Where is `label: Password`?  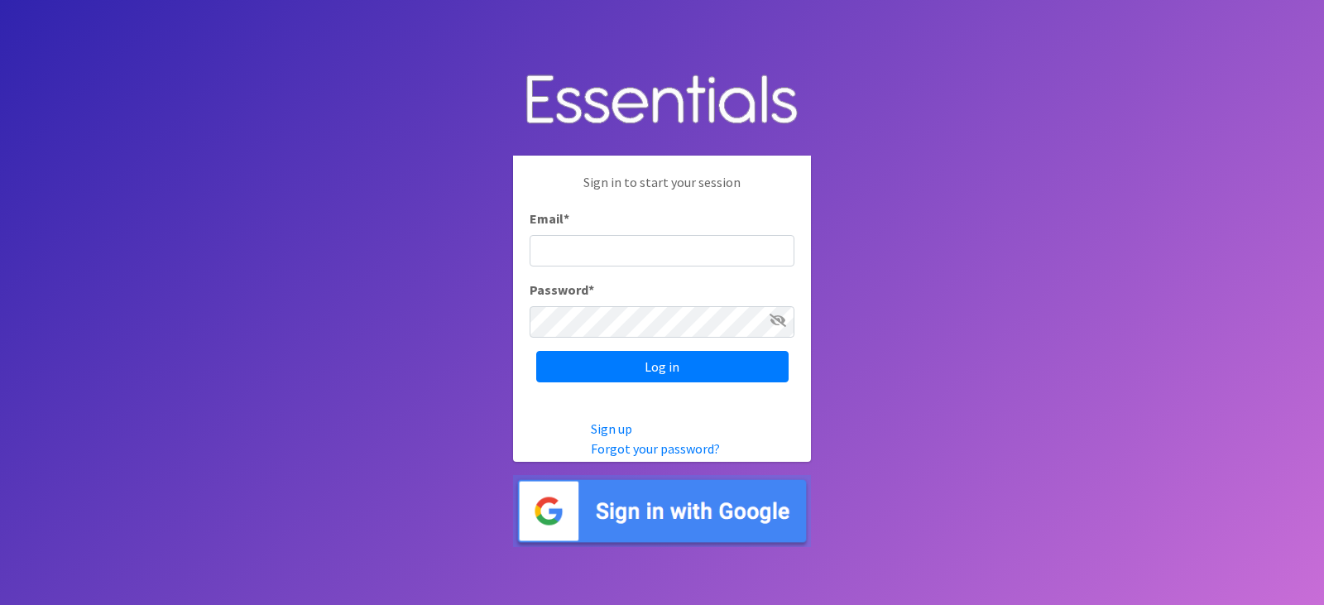
label: Password is located at coordinates (562, 290).